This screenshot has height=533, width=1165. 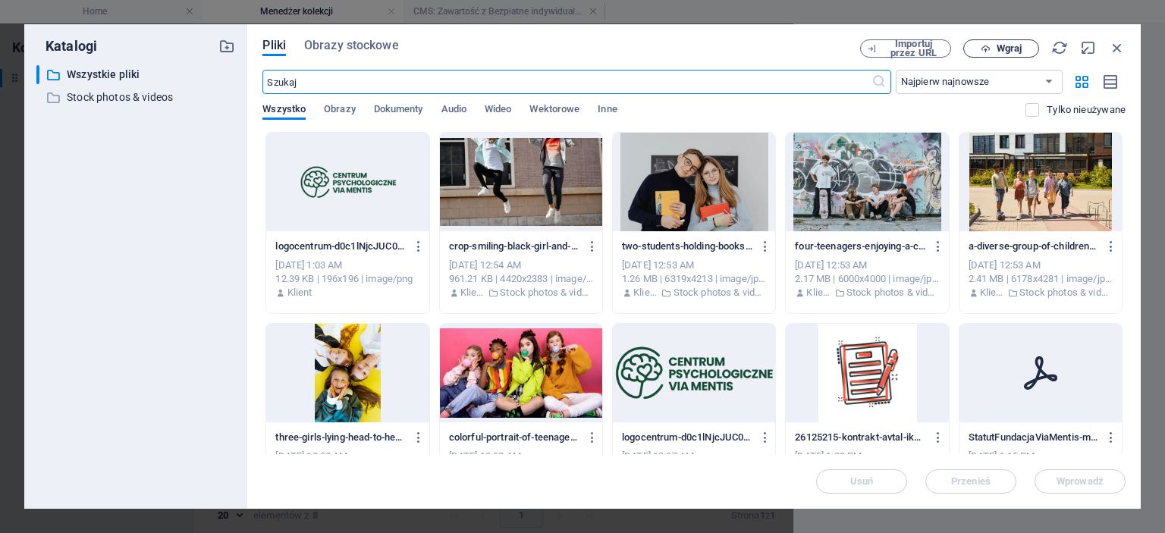 What do you see at coordinates (913, 49) in the screenshot?
I see `span: Importuj przez URL` at bounding box center [913, 49].